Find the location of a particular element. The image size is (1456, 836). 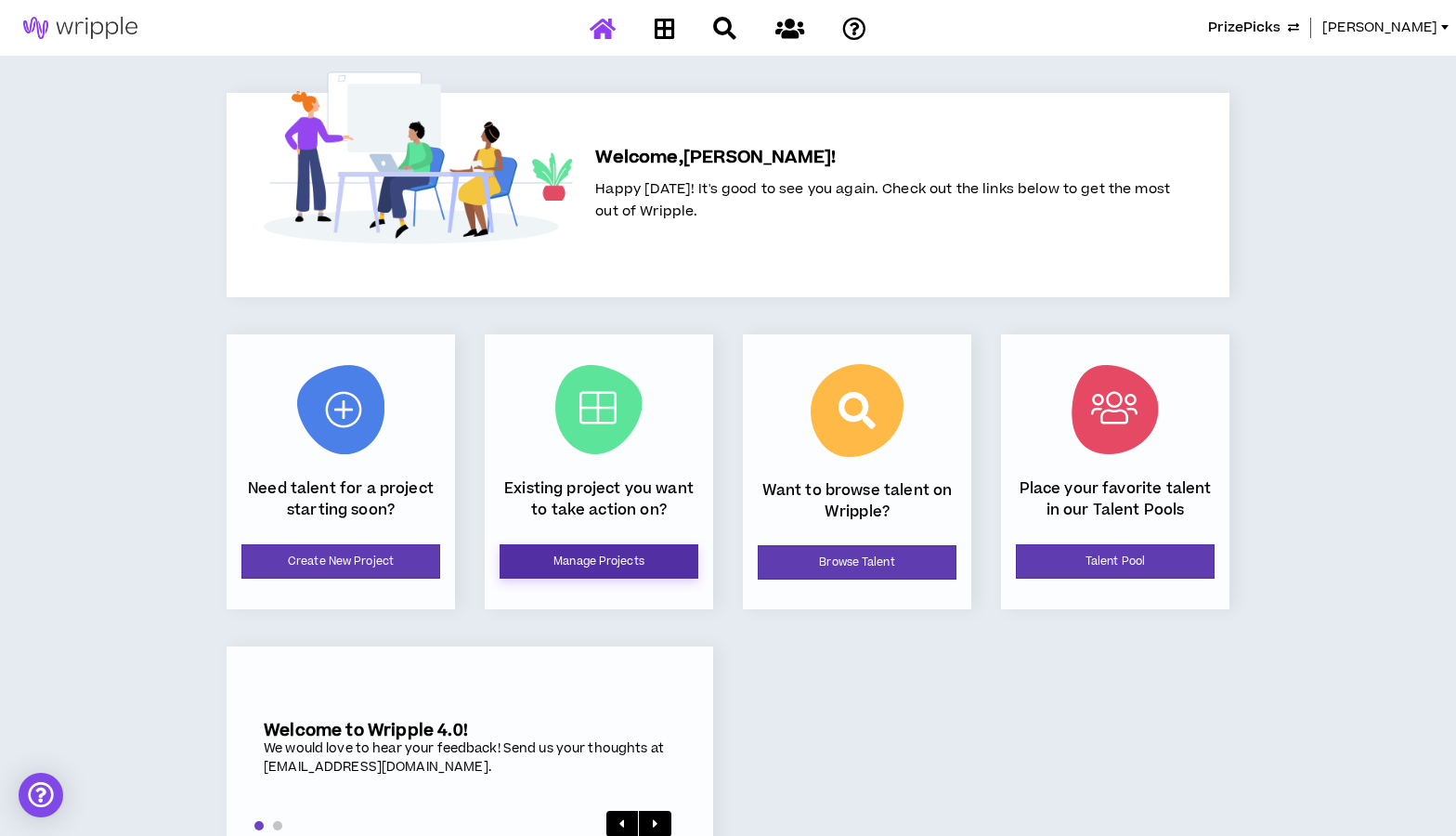

p: Place your favorite talent in our Talent Pools is located at coordinates (1115, 499).